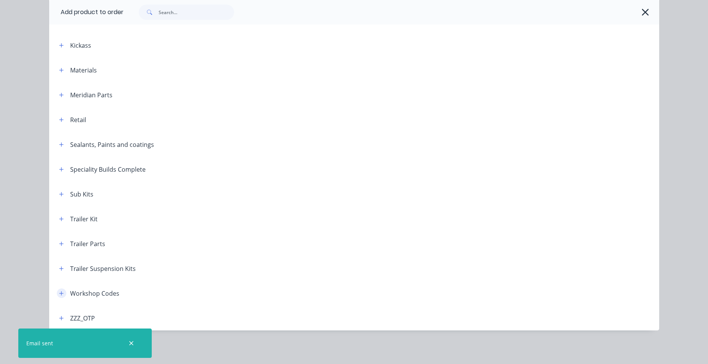  Describe the element at coordinates (80, 45) in the screenshot. I see `div: Kickass` at that location.